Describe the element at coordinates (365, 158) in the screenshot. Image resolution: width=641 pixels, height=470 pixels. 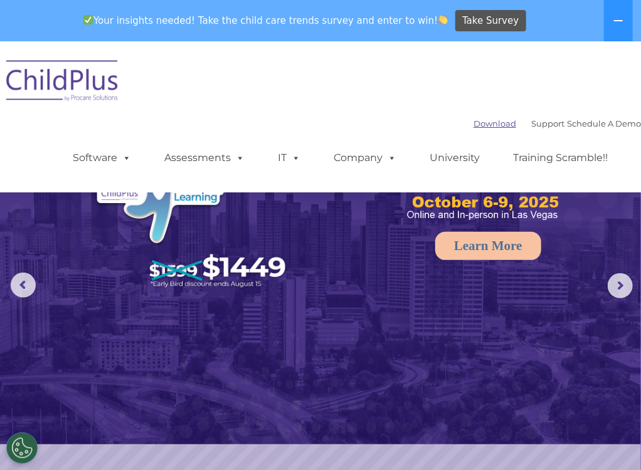
I see `a: Company` at that location.